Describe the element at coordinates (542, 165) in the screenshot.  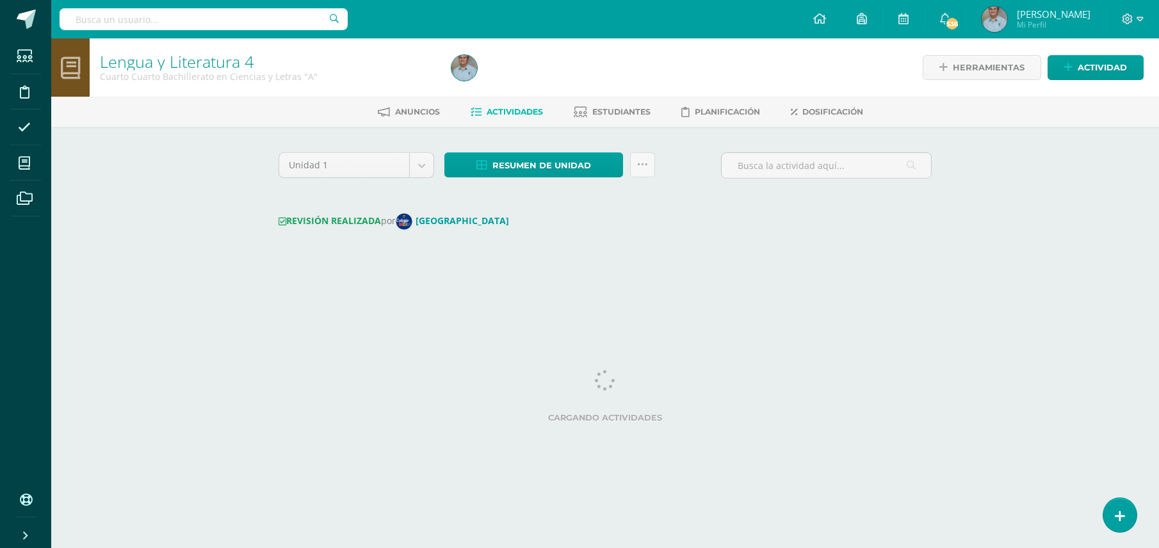
I see `span: Resumen de unidad` at that location.